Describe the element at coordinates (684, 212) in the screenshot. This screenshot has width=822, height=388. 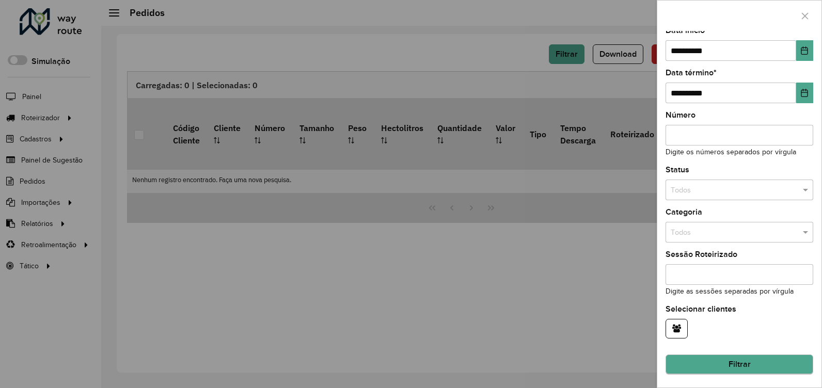
I see `label: Categoria` at that location.